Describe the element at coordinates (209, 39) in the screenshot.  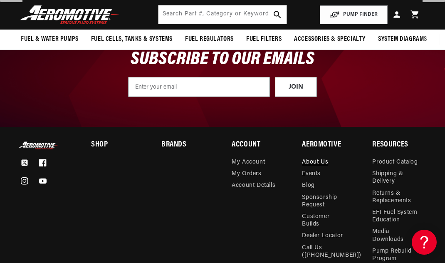
I see `span: Fuel Regulators` at that location.